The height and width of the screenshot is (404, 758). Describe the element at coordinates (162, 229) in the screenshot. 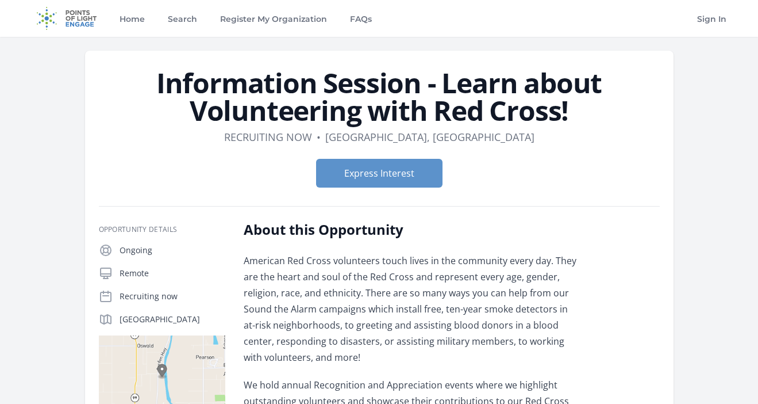

I see `h3: Opportunity Details` at that location.